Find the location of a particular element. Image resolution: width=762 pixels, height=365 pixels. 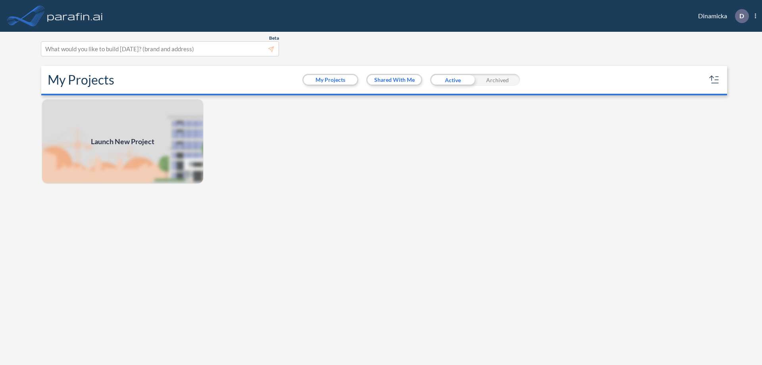

div: Archived is located at coordinates (497, 80).